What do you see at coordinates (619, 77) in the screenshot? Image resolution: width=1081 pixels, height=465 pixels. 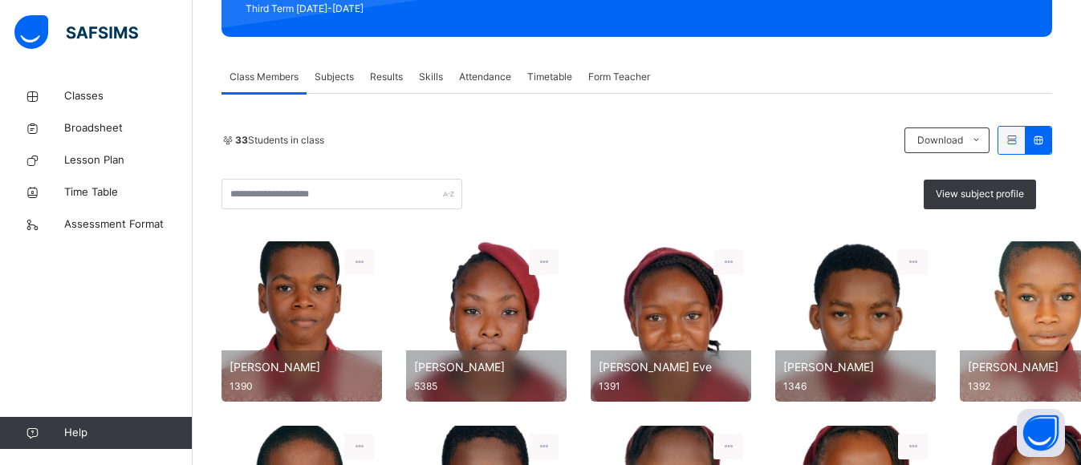 I see `span: Form Teacher` at bounding box center [619, 77].